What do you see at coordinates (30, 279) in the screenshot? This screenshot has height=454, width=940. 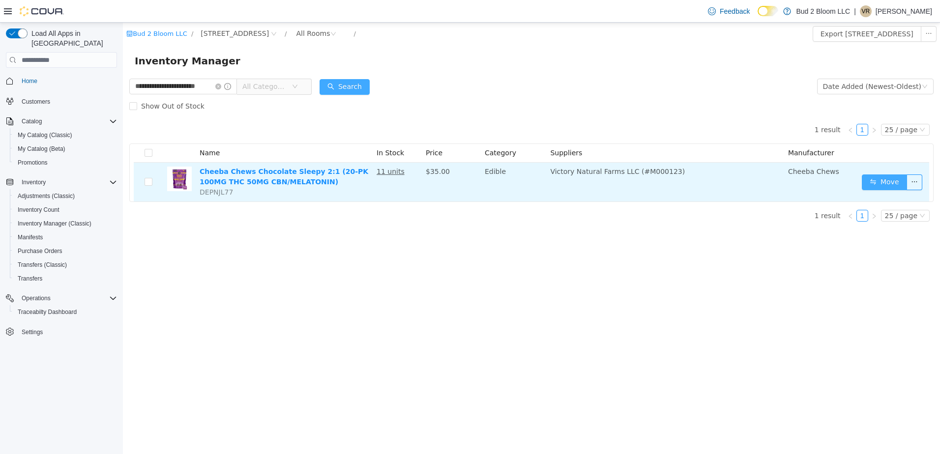 I see `a: Transfers` at bounding box center [30, 279].